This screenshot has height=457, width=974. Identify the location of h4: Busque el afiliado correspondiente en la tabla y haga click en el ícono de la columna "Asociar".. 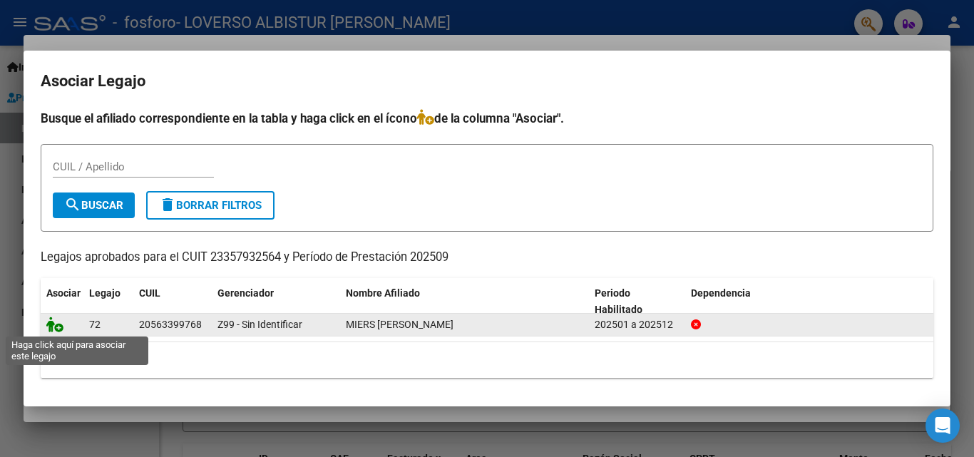
(487, 118).